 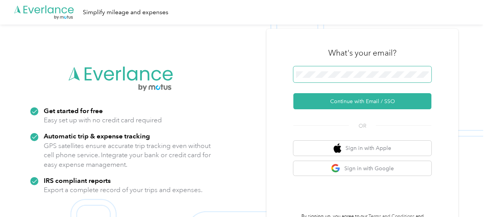 What do you see at coordinates (77, 180) in the screenshot?
I see `strong: IRS compliant reports` at bounding box center [77, 180].